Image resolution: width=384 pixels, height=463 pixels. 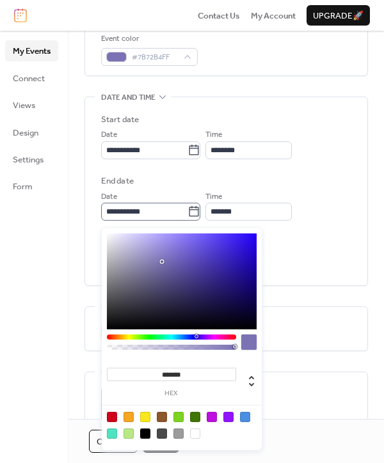 What do you see at coordinates (219, 16) in the screenshot?
I see `span: Contact Us` at bounding box center [219, 16].